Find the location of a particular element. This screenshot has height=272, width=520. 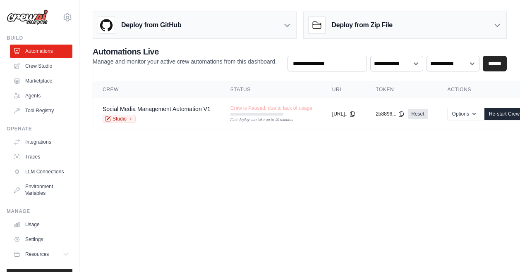

div: Operate is located at coordinates (39, 129).